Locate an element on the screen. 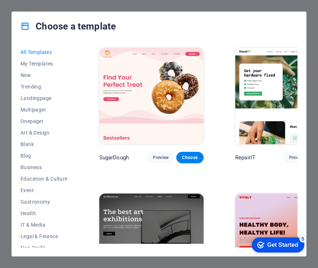 The image size is (318, 268). button: Business is located at coordinates (44, 167).